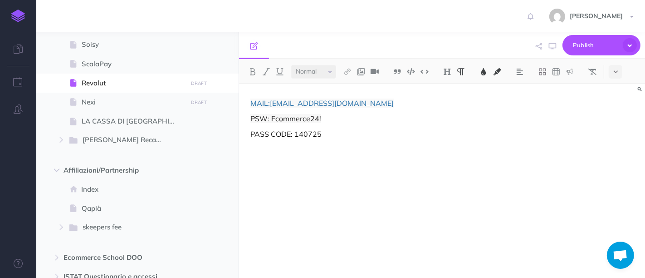  What do you see at coordinates (602, 45) in the screenshot?
I see `button: Publish` at bounding box center [602, 45].